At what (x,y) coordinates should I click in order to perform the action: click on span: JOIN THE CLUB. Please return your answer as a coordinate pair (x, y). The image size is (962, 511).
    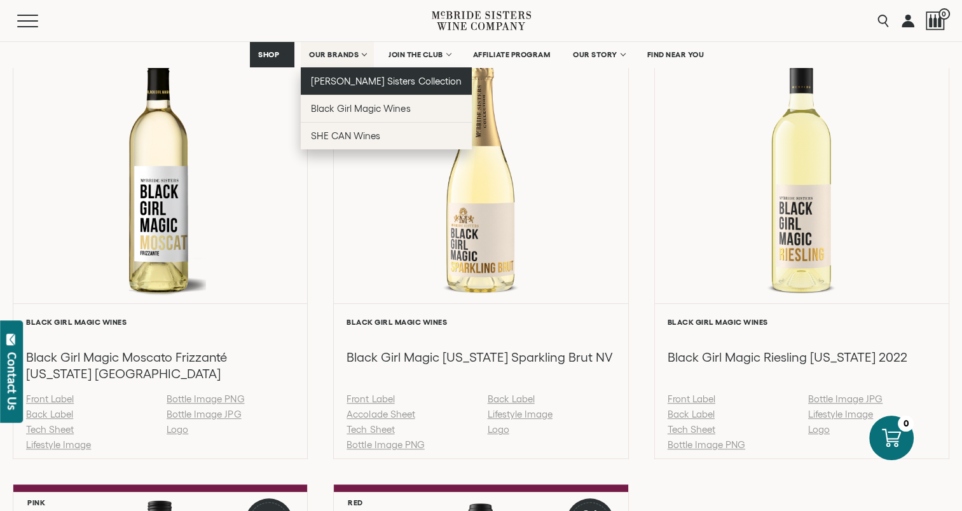
    Looking at the image, I should click on (416, 55).